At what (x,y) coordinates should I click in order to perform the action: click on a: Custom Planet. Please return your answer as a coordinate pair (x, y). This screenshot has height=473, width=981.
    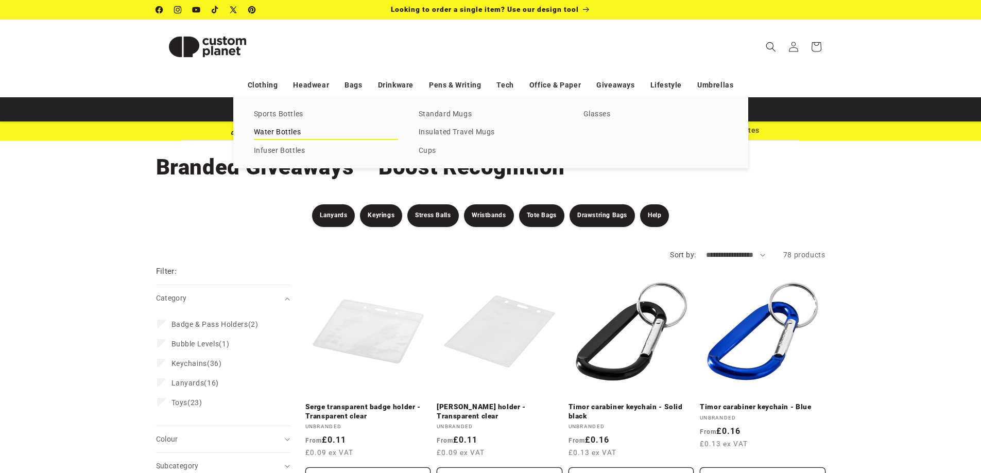
    Looking at the image, I should click on (207, 46).